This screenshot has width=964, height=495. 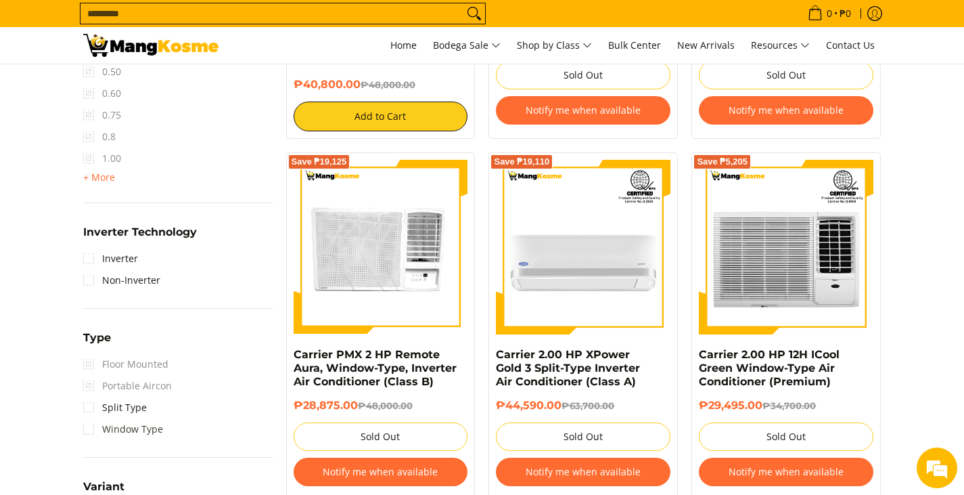 What do you see at coordinates (381, 405) in the screenshot?
I see `h6: ₱28,875.00` at bounding box center [381, 405].